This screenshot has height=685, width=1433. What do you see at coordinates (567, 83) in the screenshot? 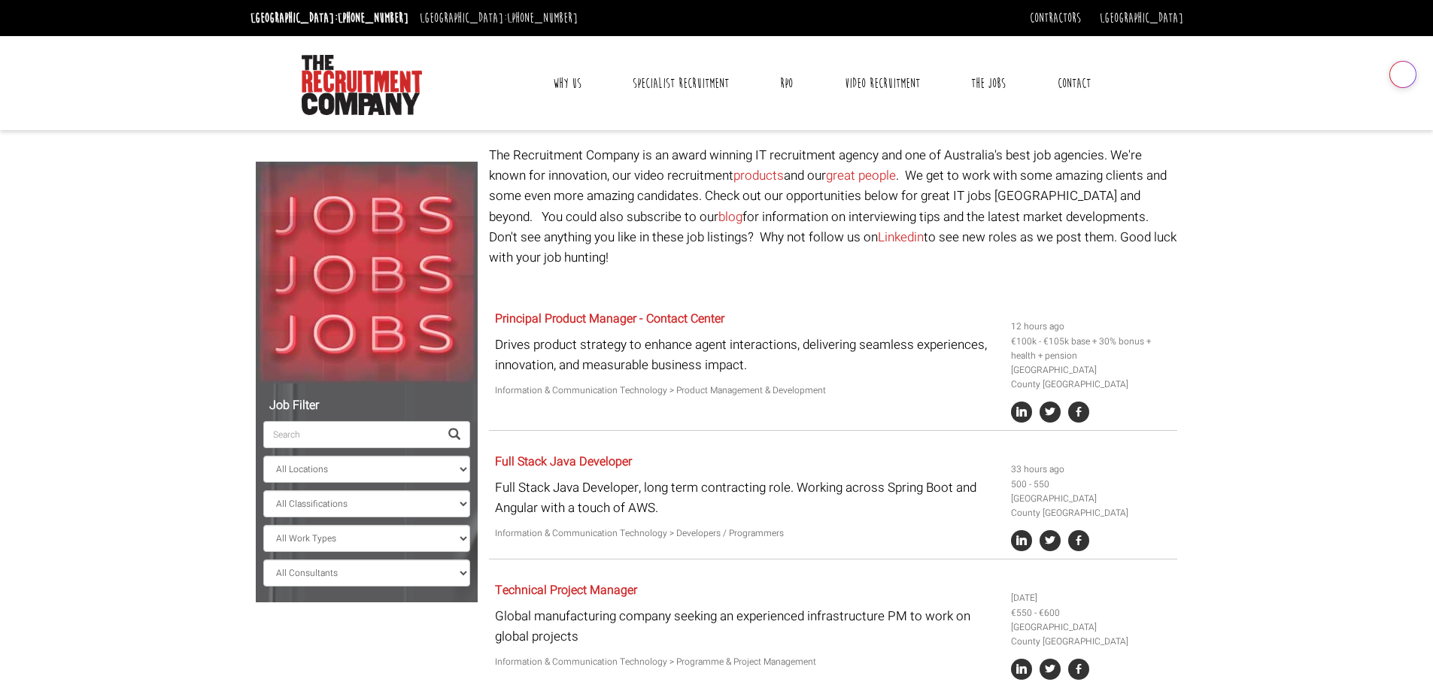
I see `a: Why Us` at bounding box center [567, 83].